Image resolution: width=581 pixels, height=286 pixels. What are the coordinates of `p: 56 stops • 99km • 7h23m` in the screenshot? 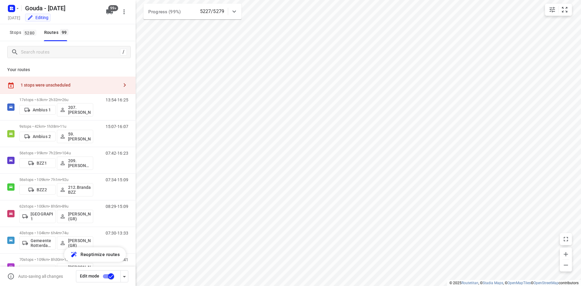 It's located at (56, 153).